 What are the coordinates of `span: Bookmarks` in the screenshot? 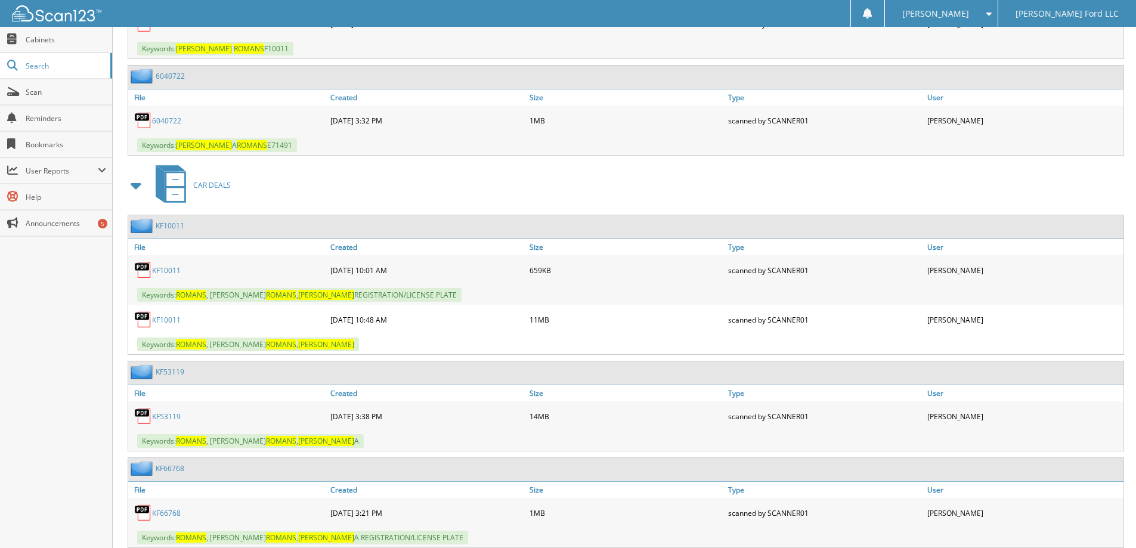 It's located at (66, 144).